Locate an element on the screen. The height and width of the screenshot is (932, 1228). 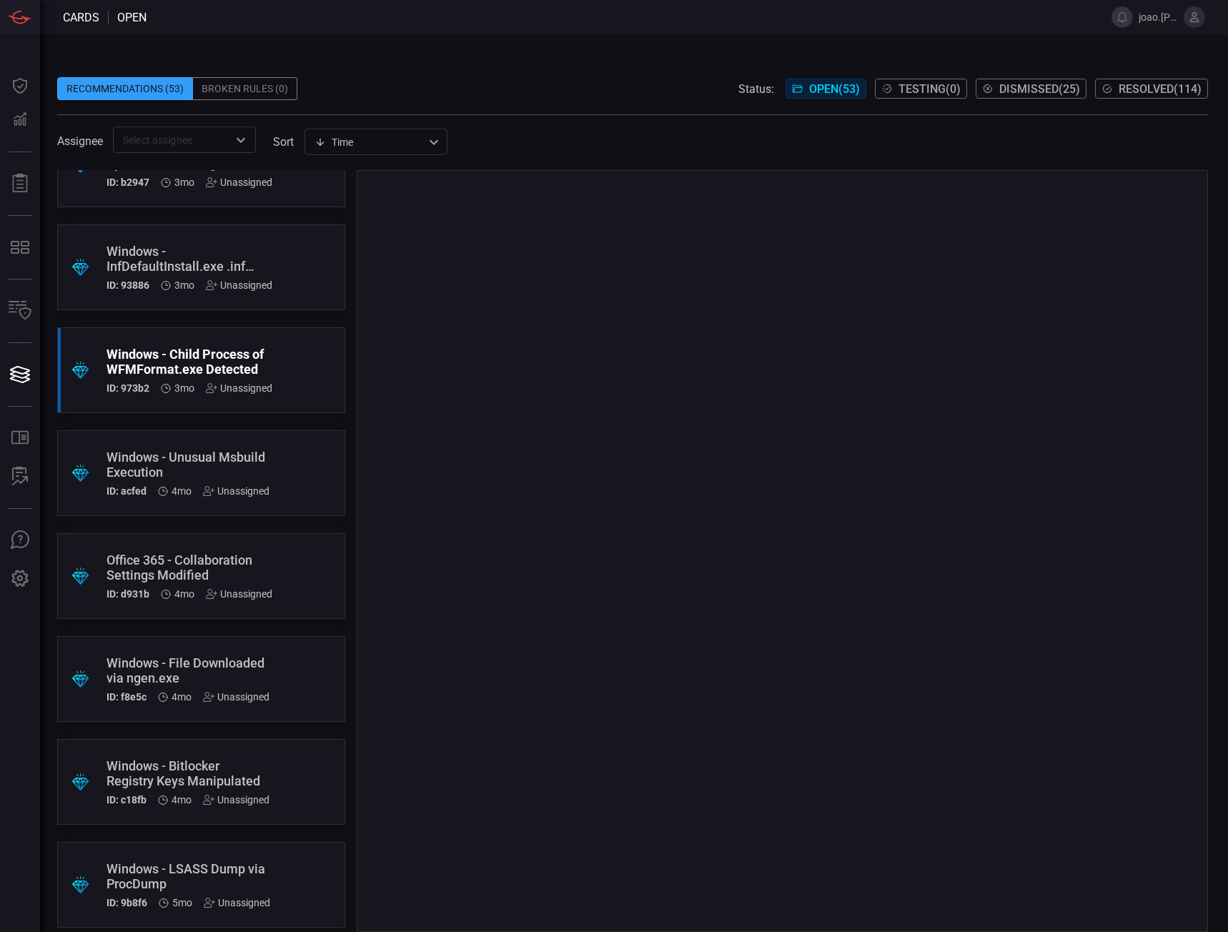
button: MITRE - Detection Posture is located at coordinates (20, 247).